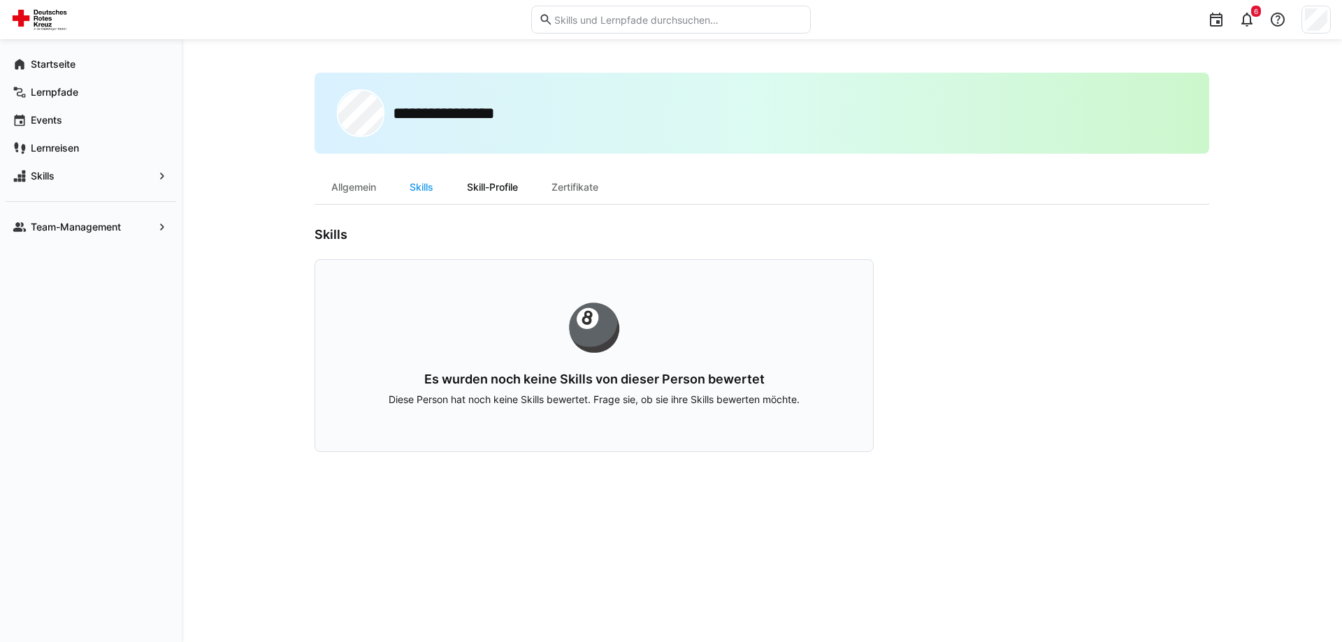 Image resolution: width=1342 pixels, height=642 pixels. Describe the element at coordinates (354, 187) in the screenshot. I see `div: Allgemein` at that location.